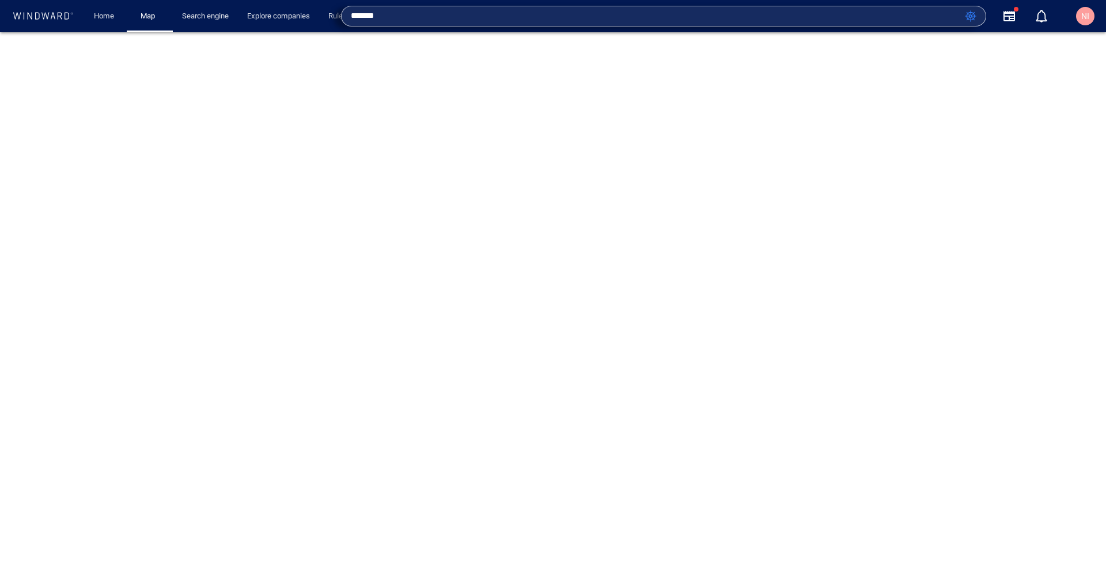 Image resolution: width=1106 pixels, height=570 pixels. I want to click on button: Home, so click(104, 16).